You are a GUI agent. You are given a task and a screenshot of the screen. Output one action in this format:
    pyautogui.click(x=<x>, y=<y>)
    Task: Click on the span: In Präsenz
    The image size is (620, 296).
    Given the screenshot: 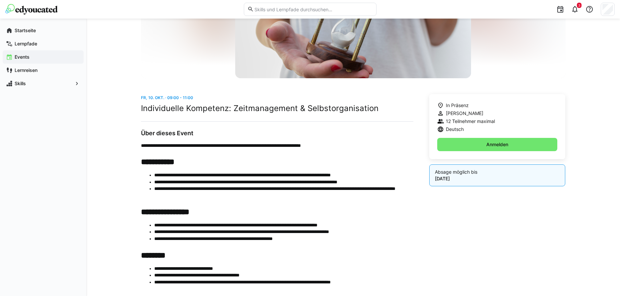 What is the action you would take?
    pyautogui.click(x=457, y=105)
    